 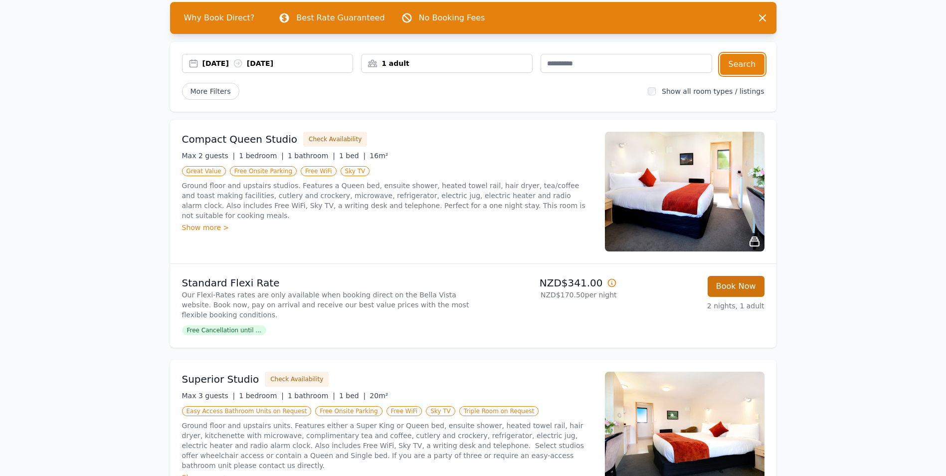 I want to click on label: Show all room types / listings, so click(x=712, y=91).